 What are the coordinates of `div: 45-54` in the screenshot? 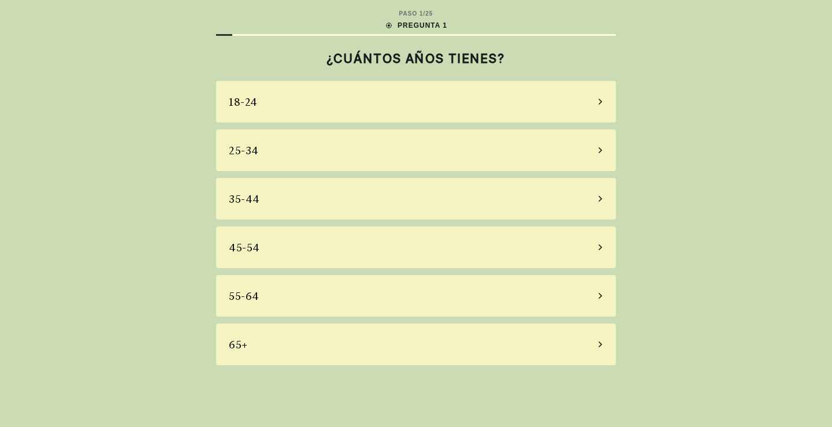 It's located at (245, 247).